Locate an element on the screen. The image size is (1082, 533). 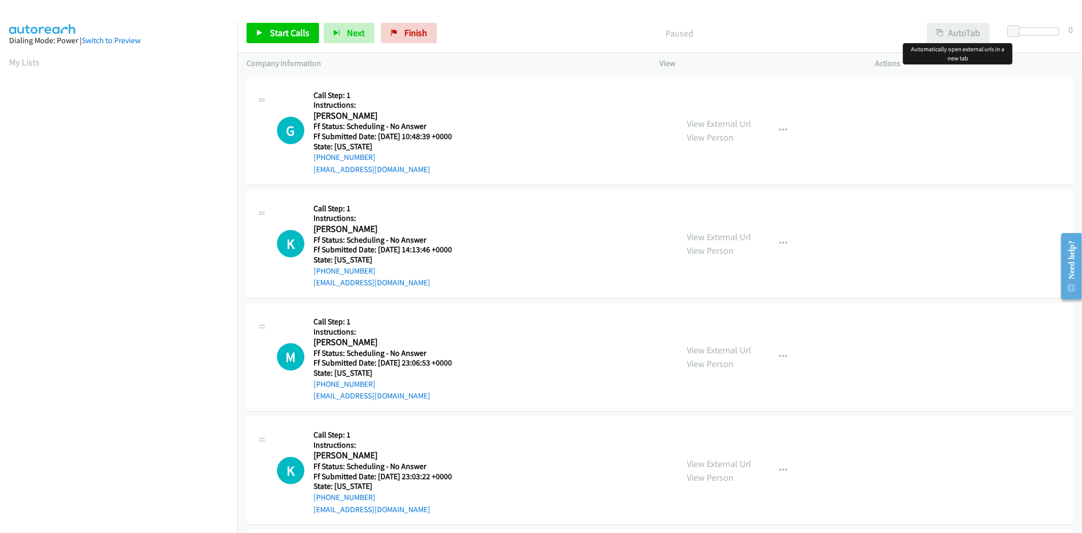
p: Paused is located at coordinates (679, 33).